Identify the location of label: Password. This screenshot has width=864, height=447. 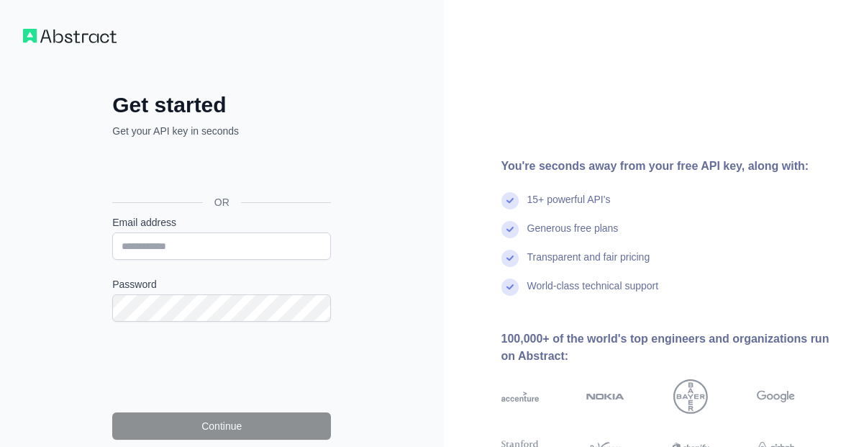
(222, 284).